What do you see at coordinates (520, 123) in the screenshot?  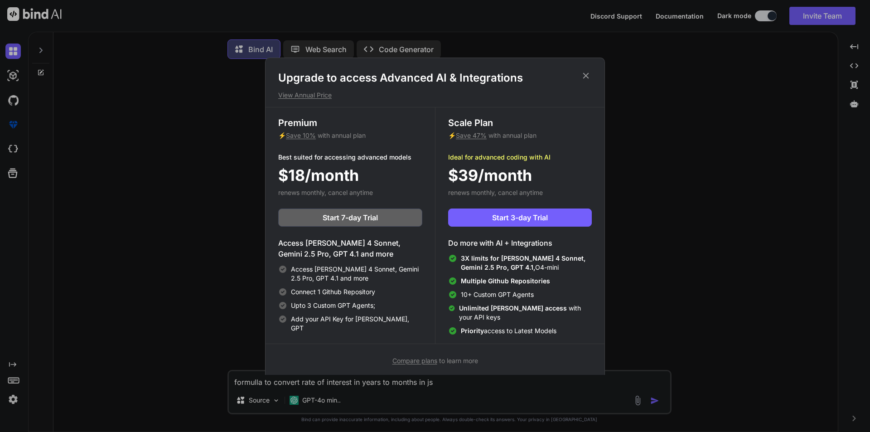 I see `h3: Scale Plan` at bounding box center [520, 123].